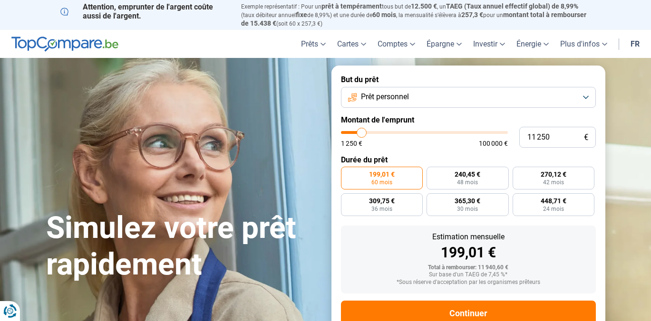  What do you see at coordinates (468, 283) in the screenshot?
I see `div: *Sous réserve d'acceptation par les organismes prêteurs` at bounding box center [468, 283].